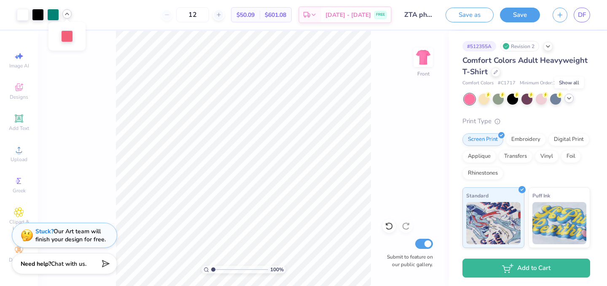  What do you see at coordinates (519, 15) in the screenshot?
I see `button: Save` at bounding box center [519, 15].